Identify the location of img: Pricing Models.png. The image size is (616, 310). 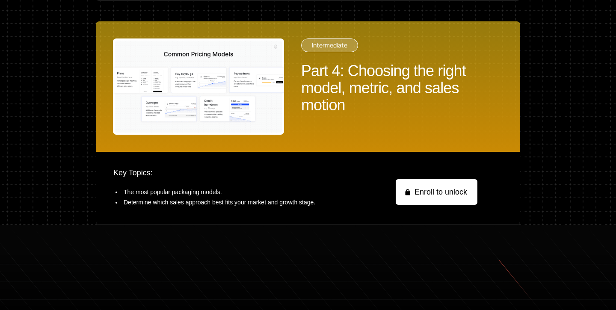
(198, 86).